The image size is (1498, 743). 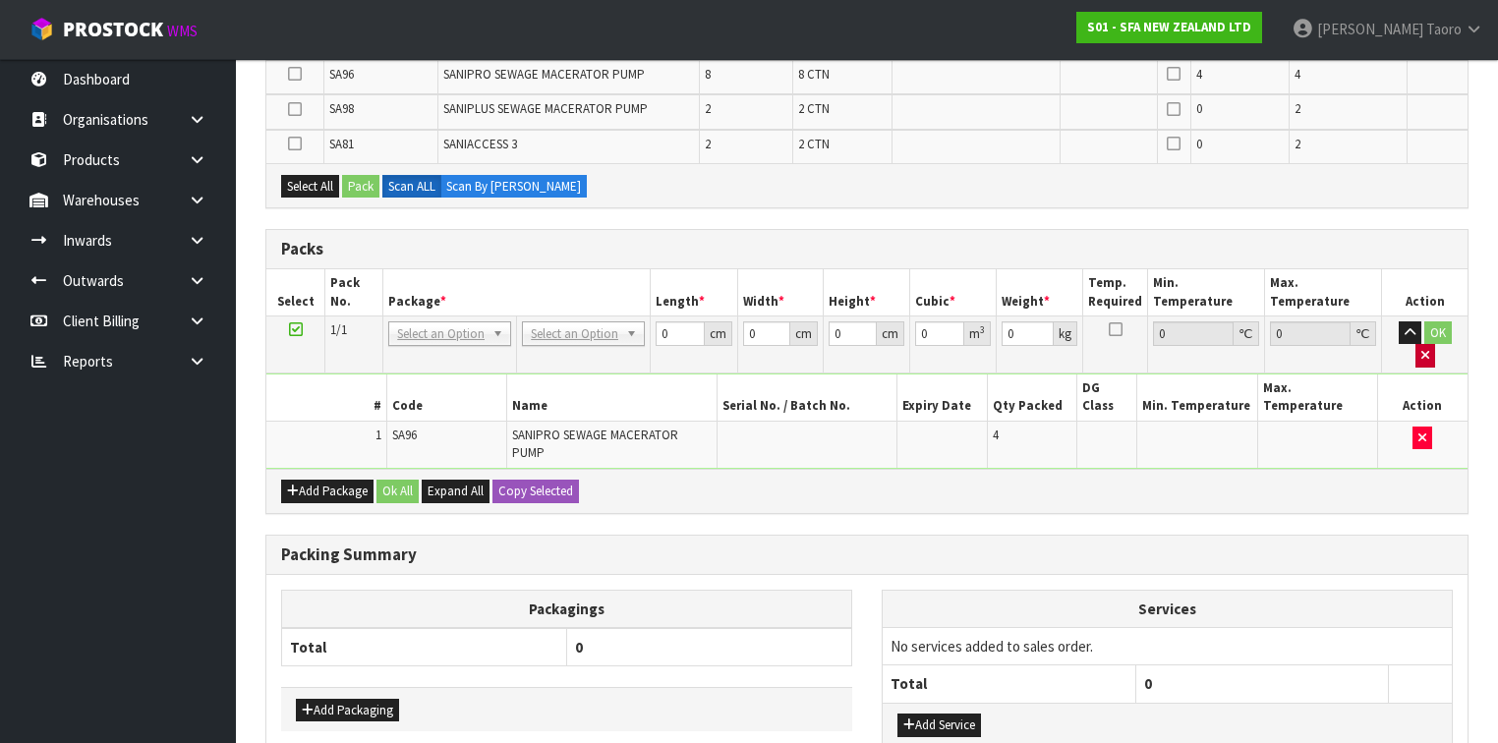 What do you see at coordinates (310, 187) in the screenshot?
I see `button: Select All` at bounding box center [310, 187].